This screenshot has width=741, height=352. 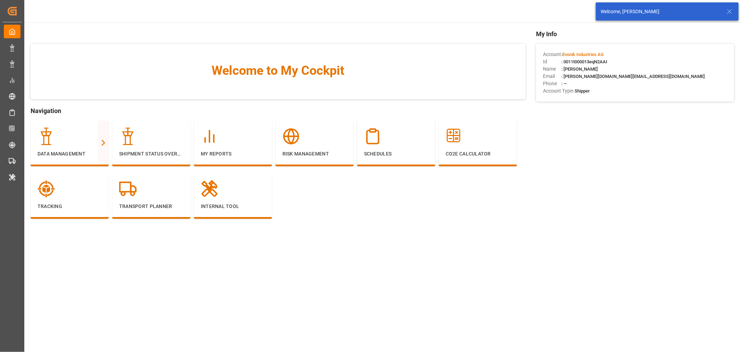 I want to click on span: Navigation, so click(x=278, y=110).